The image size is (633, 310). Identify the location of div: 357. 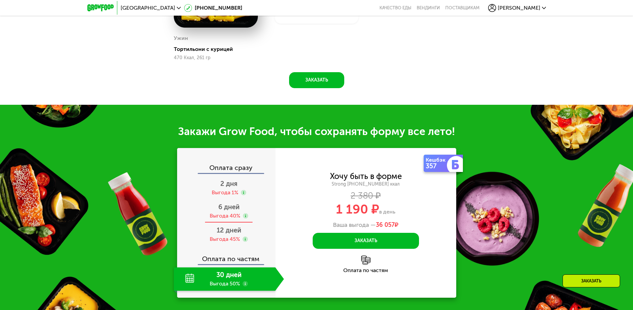
(437, 166).